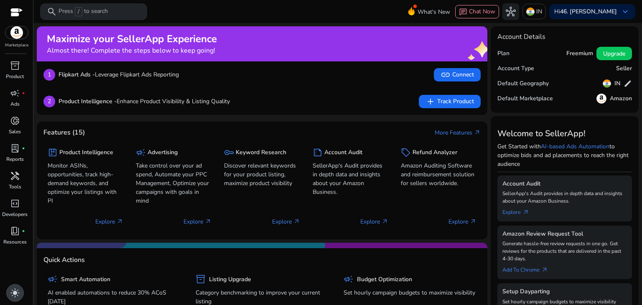  I want to click on span: key, so click(229, 153).